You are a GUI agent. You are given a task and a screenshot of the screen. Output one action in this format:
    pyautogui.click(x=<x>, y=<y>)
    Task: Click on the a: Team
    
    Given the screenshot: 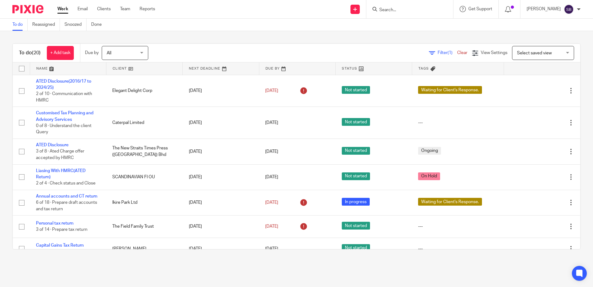 What is the action you would take?
    pyautogui.click(x=125, y=9)
    